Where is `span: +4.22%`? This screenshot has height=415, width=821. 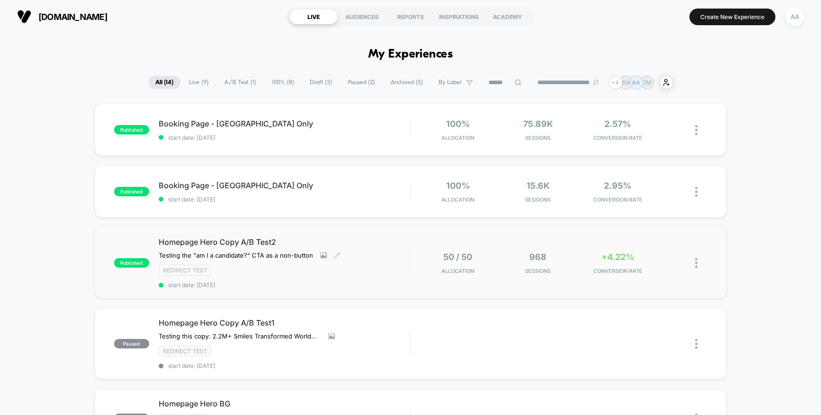
span: +4.22% is located at coordinates (618, 257).